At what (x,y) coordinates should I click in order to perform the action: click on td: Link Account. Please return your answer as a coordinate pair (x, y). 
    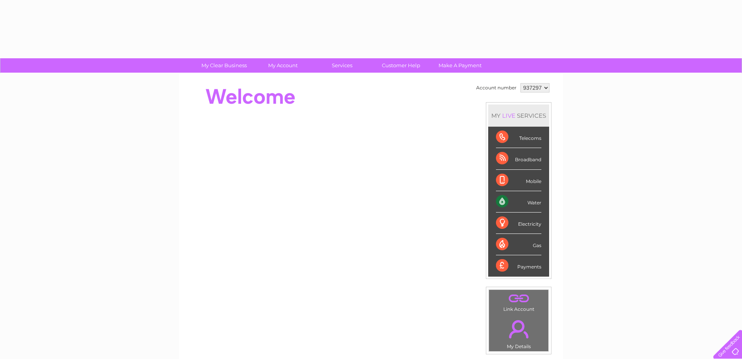
    Looking at the image, I should click on (519, 301).